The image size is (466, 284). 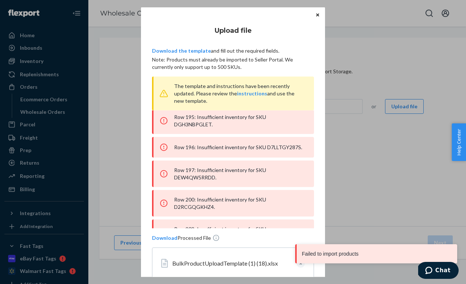 I want to click on div: Row 197: Insufficient inventory for SKU DEW4QW5RRDD., so click(x=233, y=173).